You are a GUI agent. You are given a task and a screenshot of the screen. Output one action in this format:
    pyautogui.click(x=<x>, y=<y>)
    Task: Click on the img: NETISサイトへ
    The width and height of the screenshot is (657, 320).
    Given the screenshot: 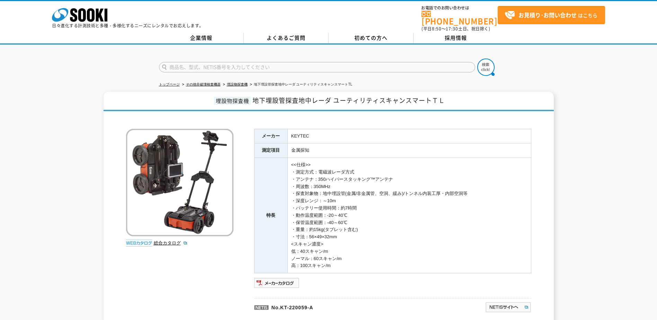 What is the action you would take?
    pyautogui.click(x=508, y=307)
    